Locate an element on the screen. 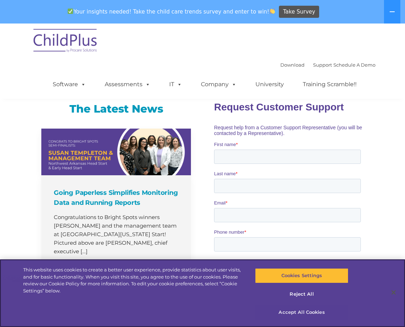  span: Take Survey is located at coordinates (300, 12).